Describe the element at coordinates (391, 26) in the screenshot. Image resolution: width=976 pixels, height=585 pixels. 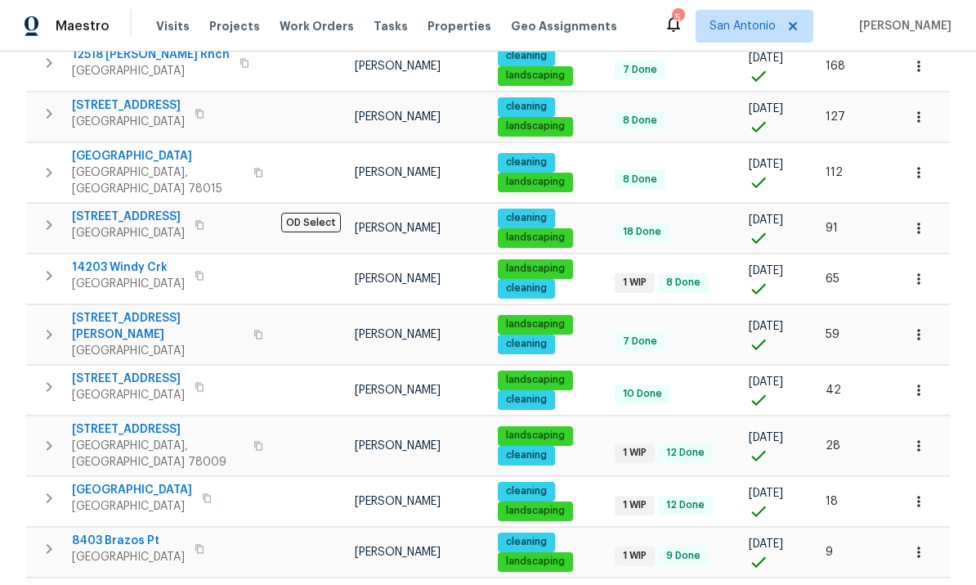
I see `span: Tasks` at that location.